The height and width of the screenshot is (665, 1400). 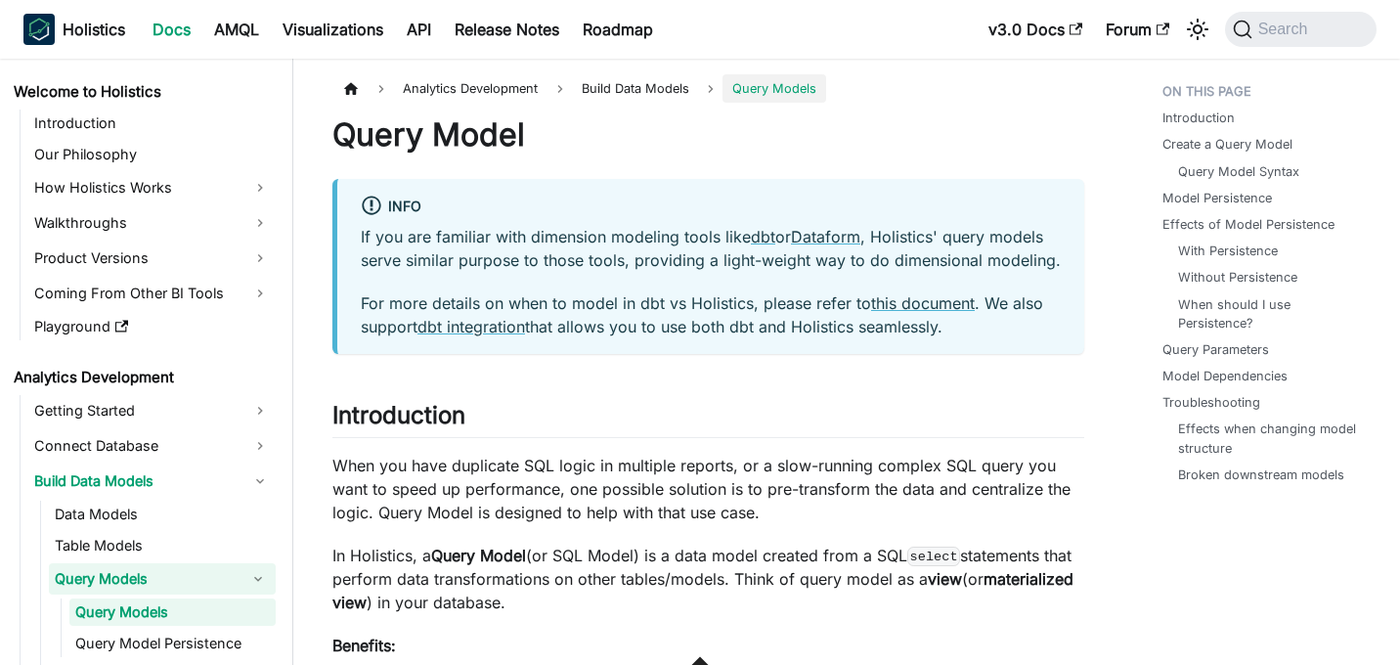 What do you see at coordinates (478, 555) in the screenshot?
I see `strong: Query Model` at bounding box center [478, 555].